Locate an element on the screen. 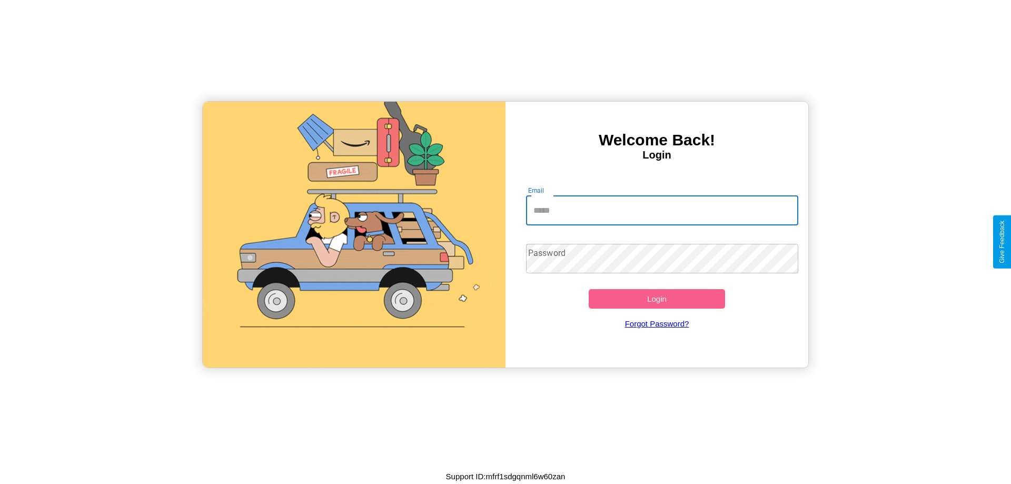 The width and height of the screenshot is (1011, 484). div: Give Feedback is located at coordinates (1002, 242).